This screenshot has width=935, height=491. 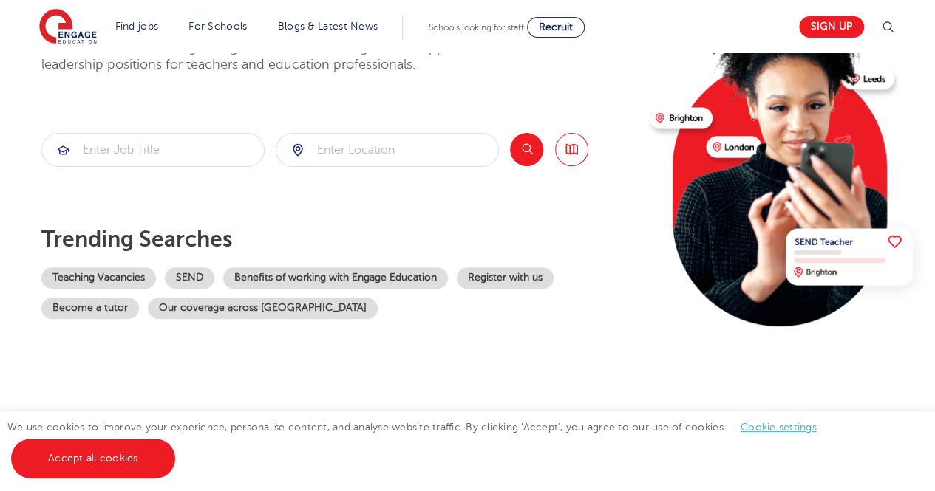 What do you see at coordinates (328, 26) in the screenshot?
I see `a: Blogs & Latest News` at bounding box center [328, 26].